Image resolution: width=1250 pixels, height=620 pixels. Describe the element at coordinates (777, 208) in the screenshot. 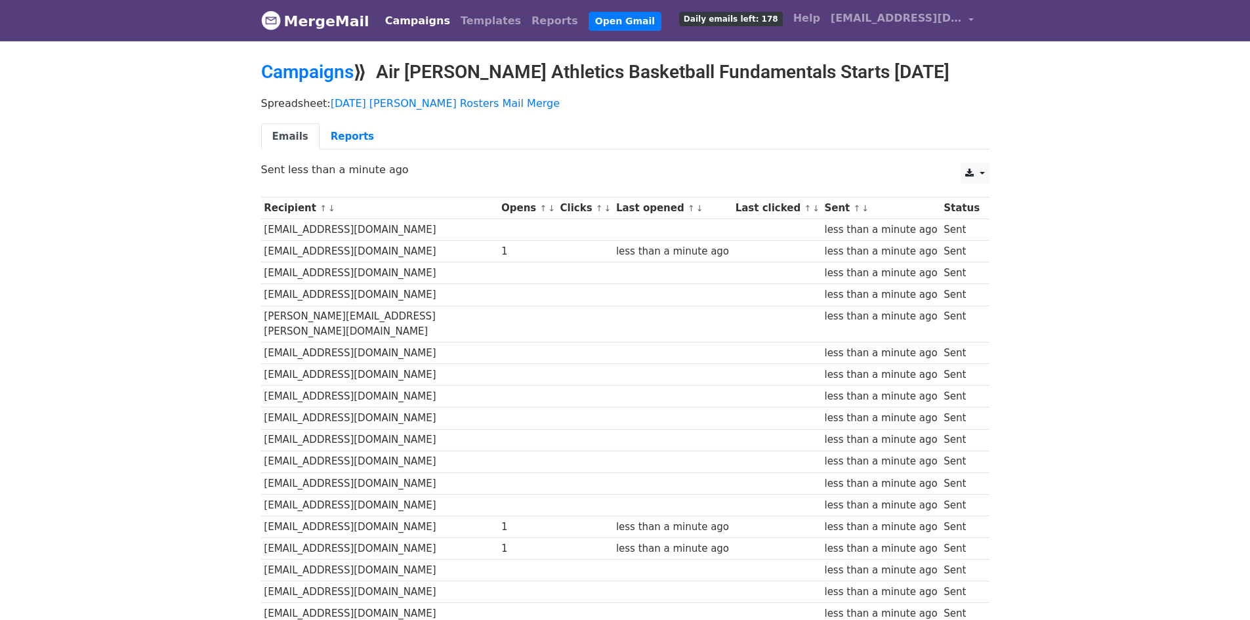

I see `th: Last clicked` at that location.